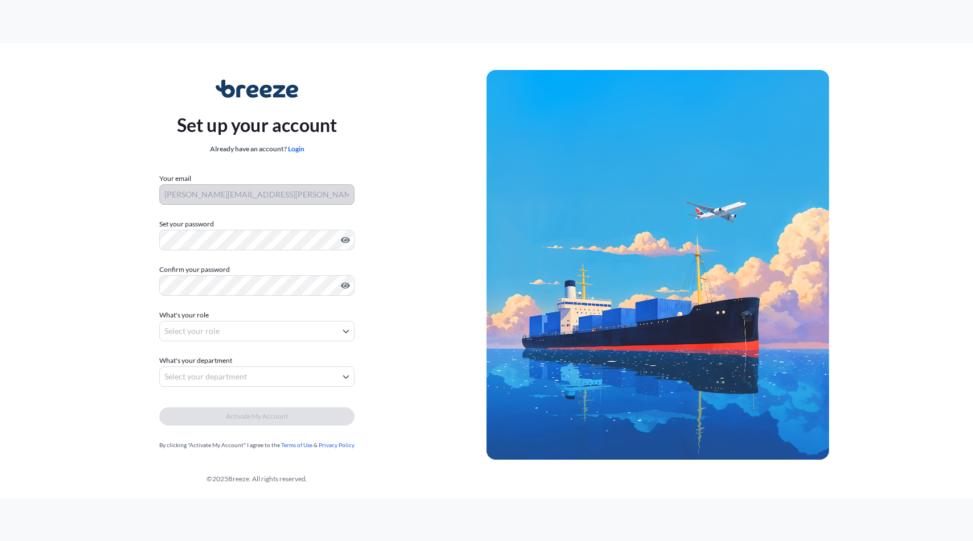 The width and height of the screenshot is (973, 541). Describe the element at coordinates (184, 315) in the screenshot. I see `span: What's your role` at that location.